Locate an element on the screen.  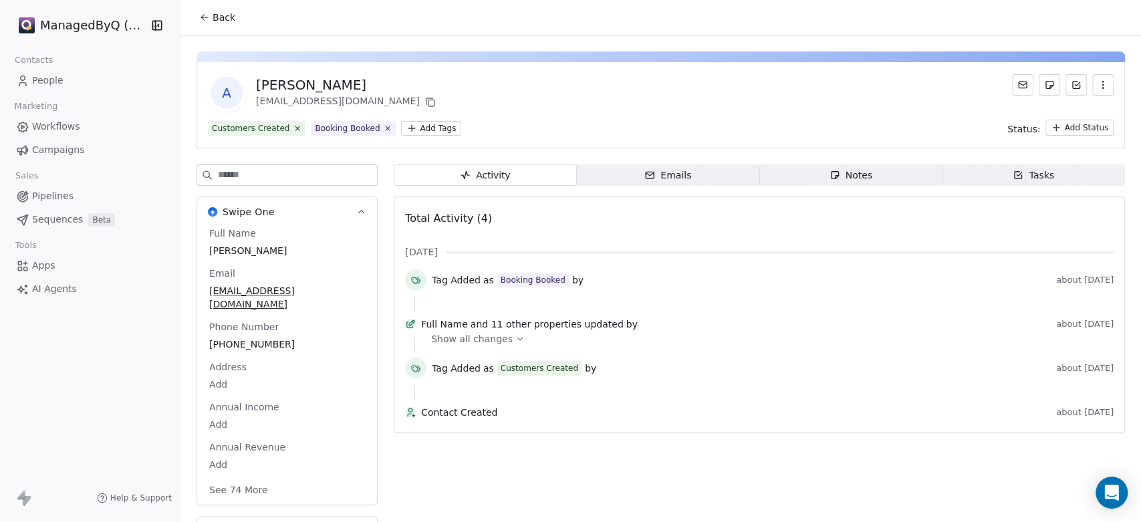
button: Add Status is located at coordinates (1080, 128).